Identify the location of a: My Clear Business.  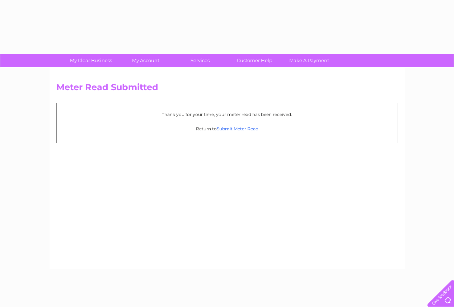
(91, 60).